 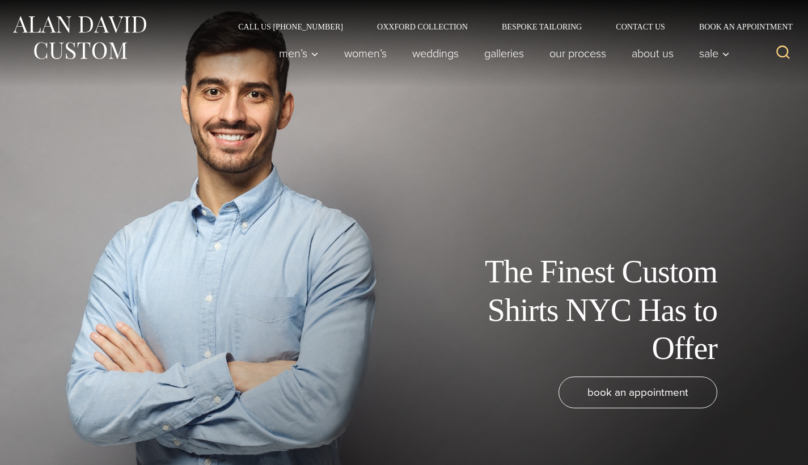 What do you see at coordinates (783, 53) in the screenshot?
I see `button: View Search Form` at bounding box center [783, 53].